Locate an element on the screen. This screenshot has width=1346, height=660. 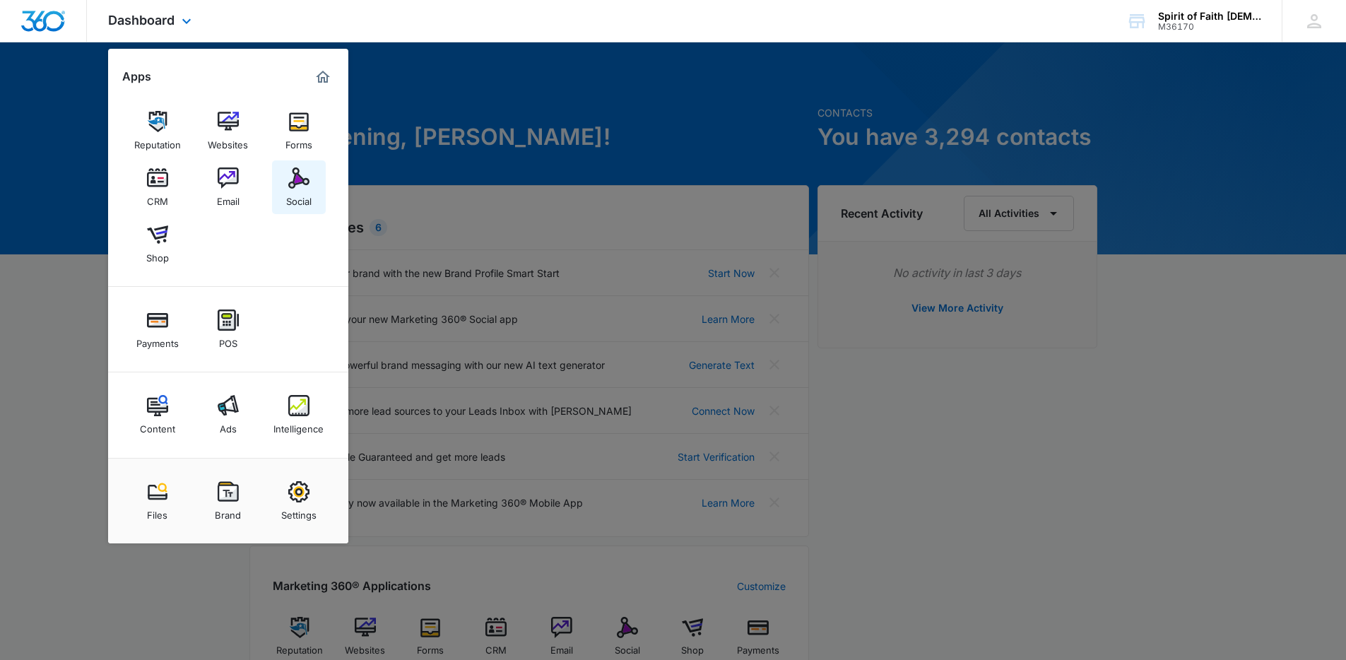
h2: Apps is located at coordinates (136, 76).